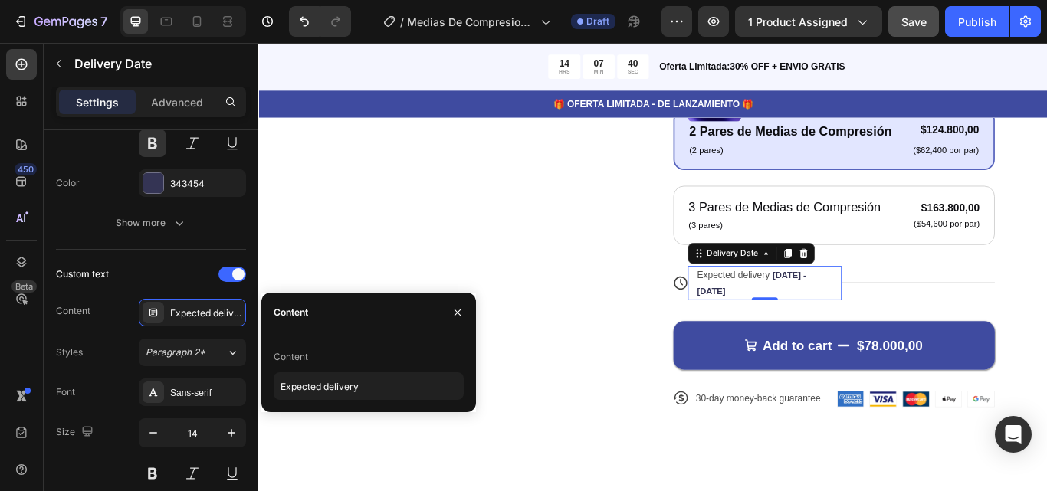  I want to click on div: Publish, so click(977, 21).